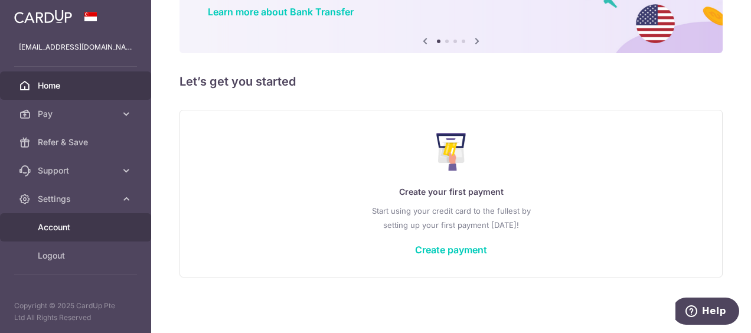 Image resolution: width=751 pixels, height=333 pixels. What do you see at coordinates (77, 256) in the screenshot?
I see `span: Logout` at bounding box center [77, 256].